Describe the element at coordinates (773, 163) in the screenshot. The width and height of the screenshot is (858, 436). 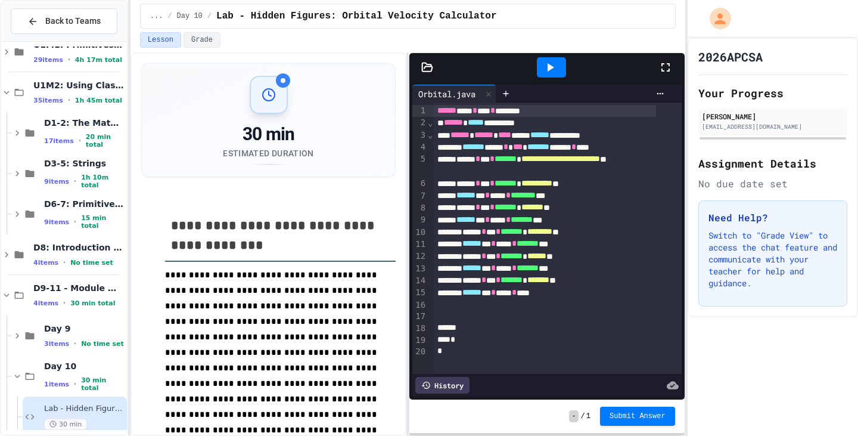
I see `h2: Assignment Details` at that location.